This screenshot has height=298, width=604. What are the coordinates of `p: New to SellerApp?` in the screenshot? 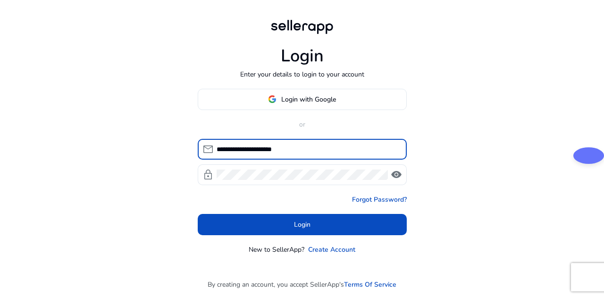 It's located at (276, 249).